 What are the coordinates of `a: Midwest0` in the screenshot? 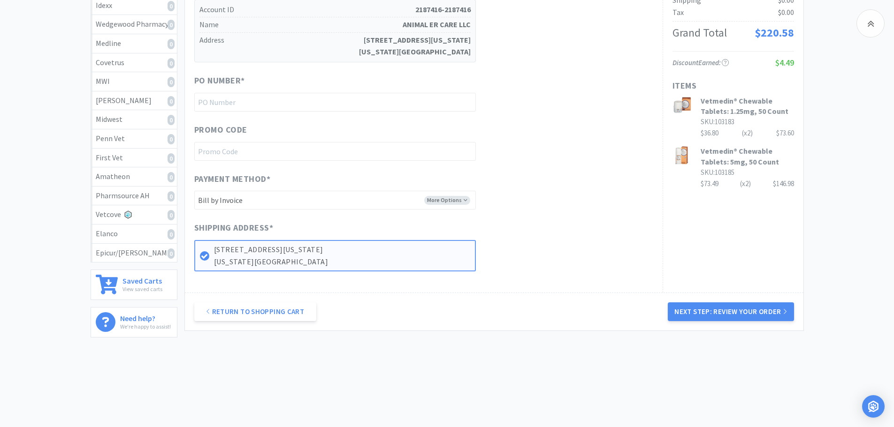 It's located at (134, 120).